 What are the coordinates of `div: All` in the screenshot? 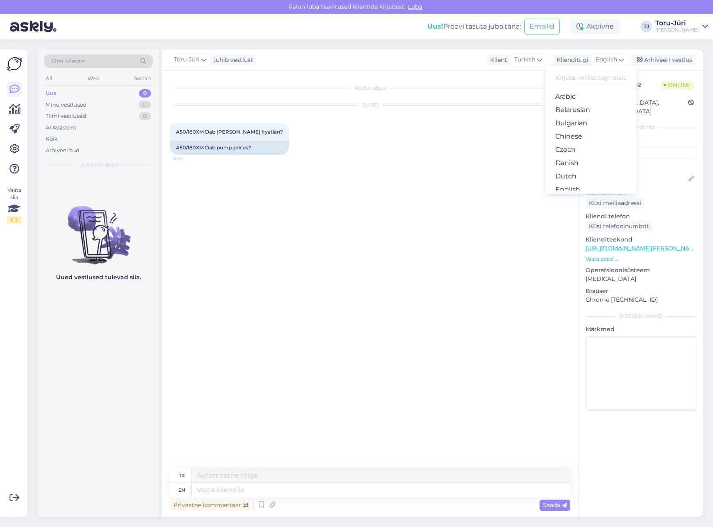 It's located at (49, 78).